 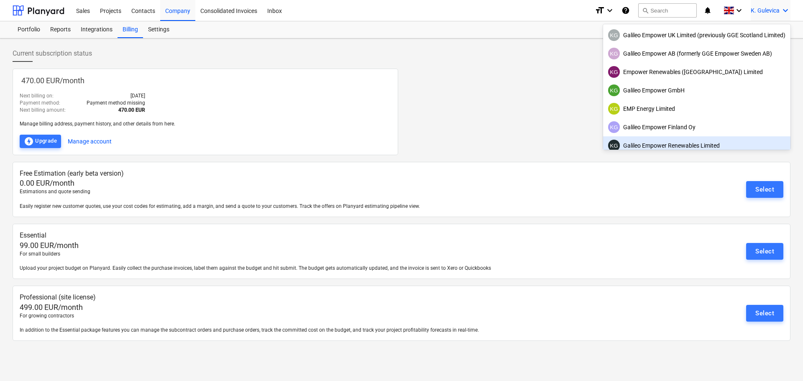 I want to click on div: Galileo Empower Finland Oy, so click(x=697, y=127).